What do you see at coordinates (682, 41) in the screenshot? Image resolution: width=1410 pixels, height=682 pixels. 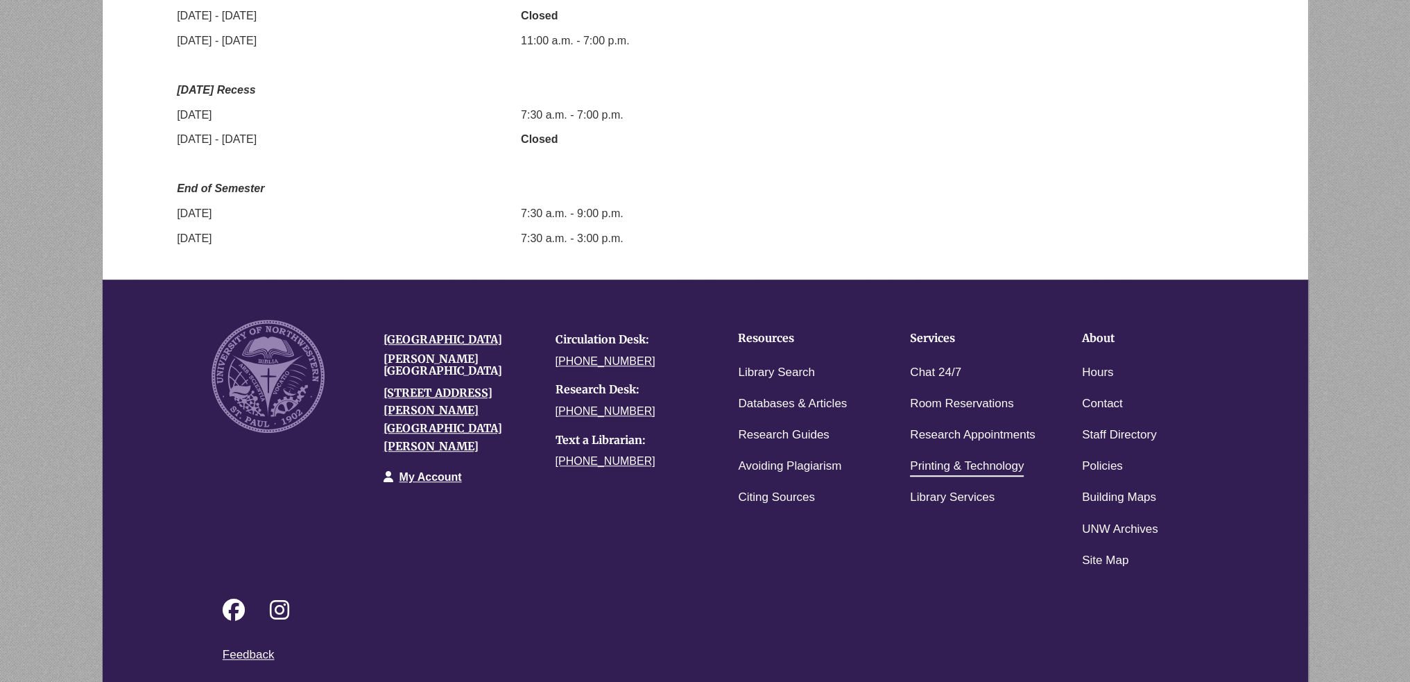 I see `p: 11:00 a.m. - 7:00 p.m.` at bounding box center [682, 41].